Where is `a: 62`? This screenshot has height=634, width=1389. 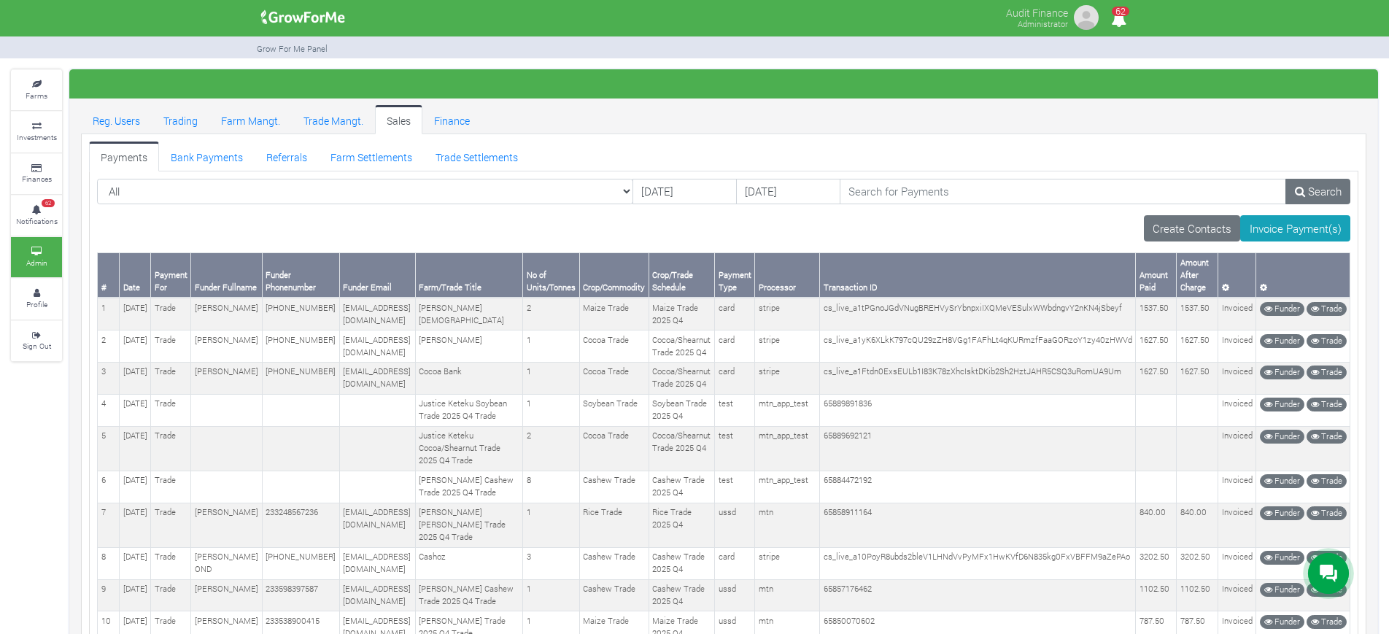 a: 62 is located at coordinates (1118, 20).